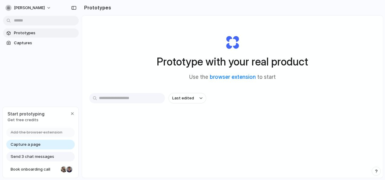 The width and height of the screenshot is (385, 180). What do you see at coordinates (45, 43) in the screenshot?
I see `span: Captures` at bounding box center [45, 43].